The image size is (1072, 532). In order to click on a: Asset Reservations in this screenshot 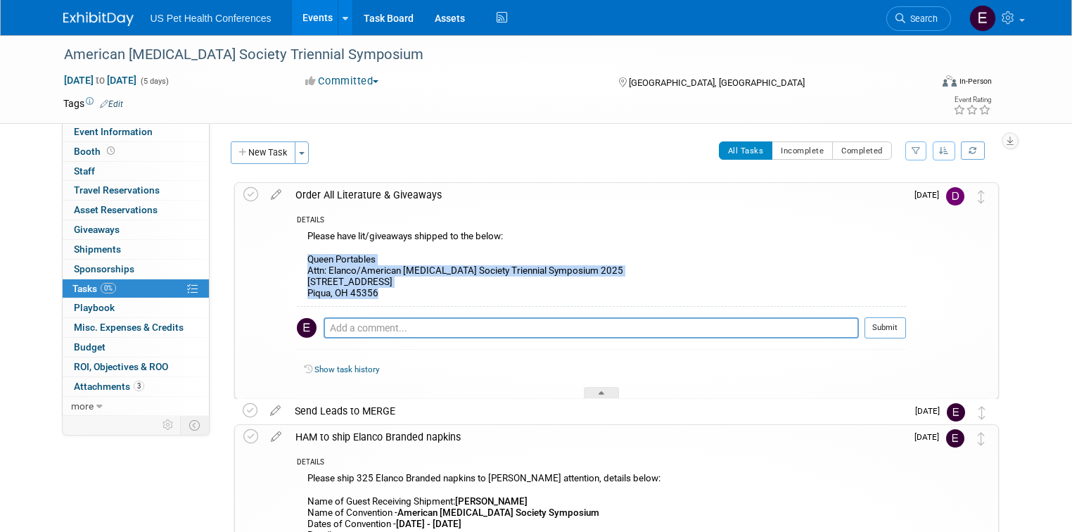, I will do `click(136, 210)`.